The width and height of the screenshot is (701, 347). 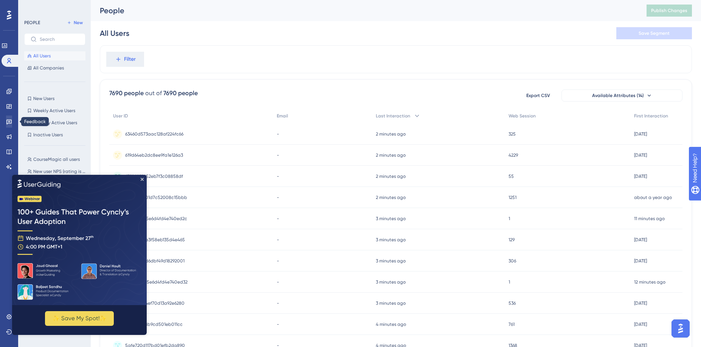 I want to click on button: Available Attributes (14), so click(x=622, y=96).